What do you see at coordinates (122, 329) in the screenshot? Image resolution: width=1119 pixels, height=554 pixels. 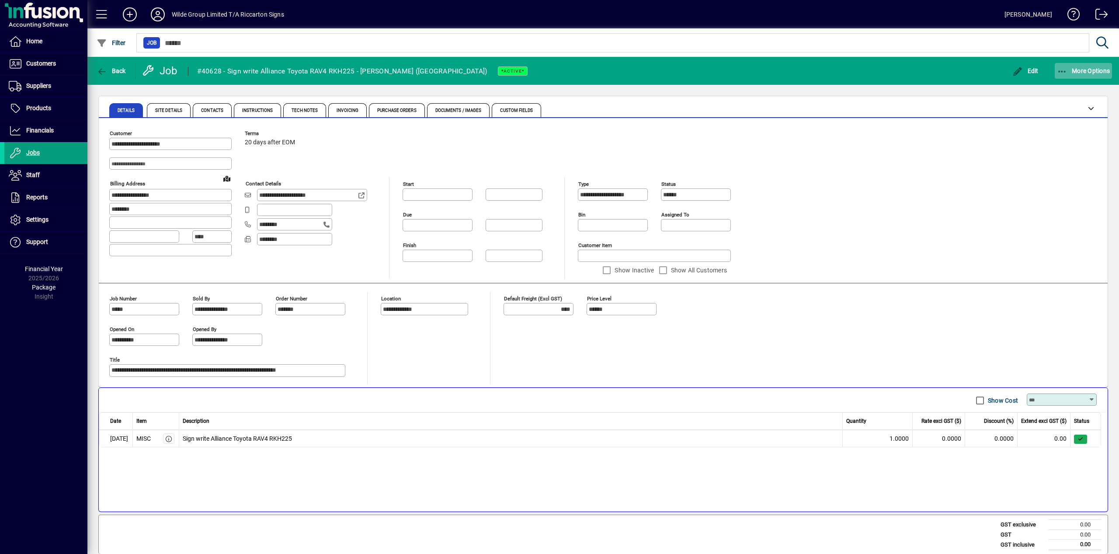 I see `mat-label: Opened On` at bounding box center [122, 329].